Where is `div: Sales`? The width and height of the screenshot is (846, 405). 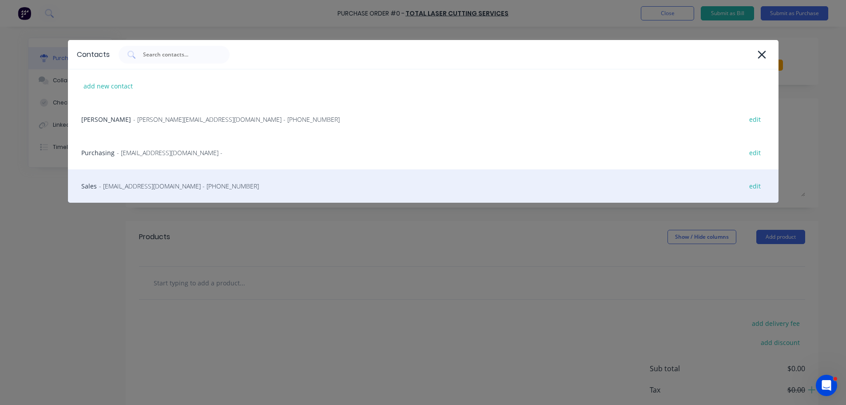
div: Sales is located at coordinates (423, 186).